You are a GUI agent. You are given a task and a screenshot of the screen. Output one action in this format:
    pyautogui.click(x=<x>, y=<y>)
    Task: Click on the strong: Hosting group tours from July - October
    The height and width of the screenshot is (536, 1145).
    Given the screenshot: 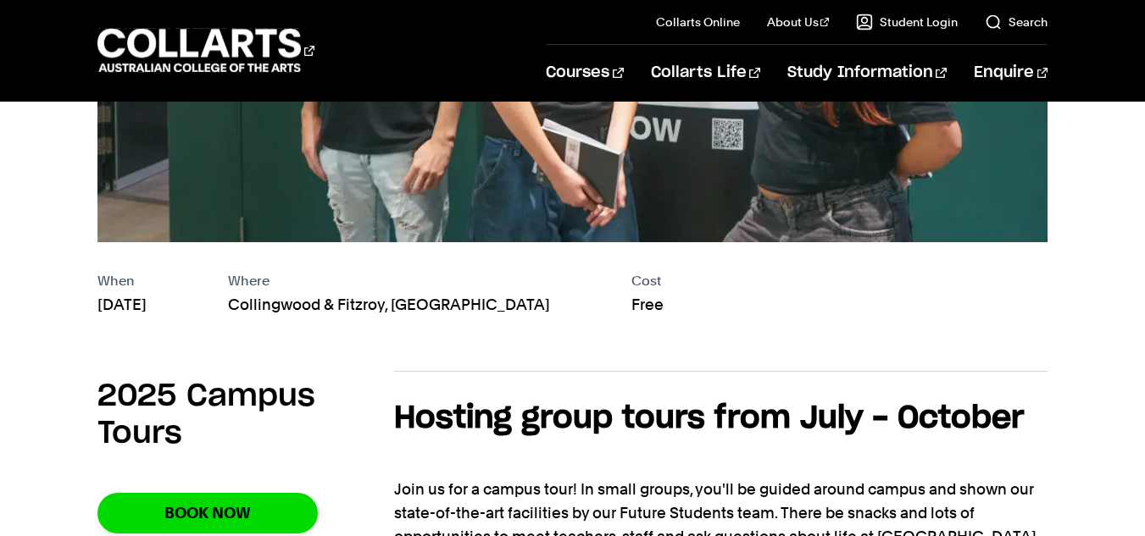 What is the action you would take?
    pyautogui.click(x=708, y=419)
    